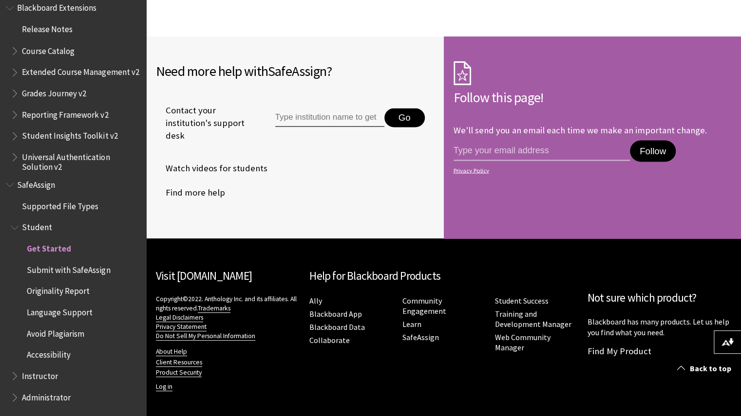 The width and height of the screenshot is (741, 416). What do you see at coordinates (659, 327) in the screenshot?
I see `p: Blackboard has many products. Let us help you find what you need.` at bounding box center [659, 327].